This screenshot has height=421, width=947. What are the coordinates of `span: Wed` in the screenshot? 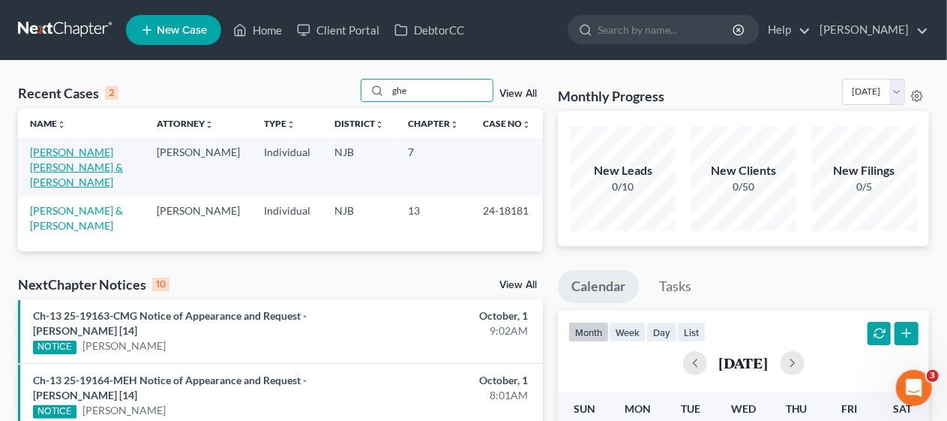 It's located at (743, 408).